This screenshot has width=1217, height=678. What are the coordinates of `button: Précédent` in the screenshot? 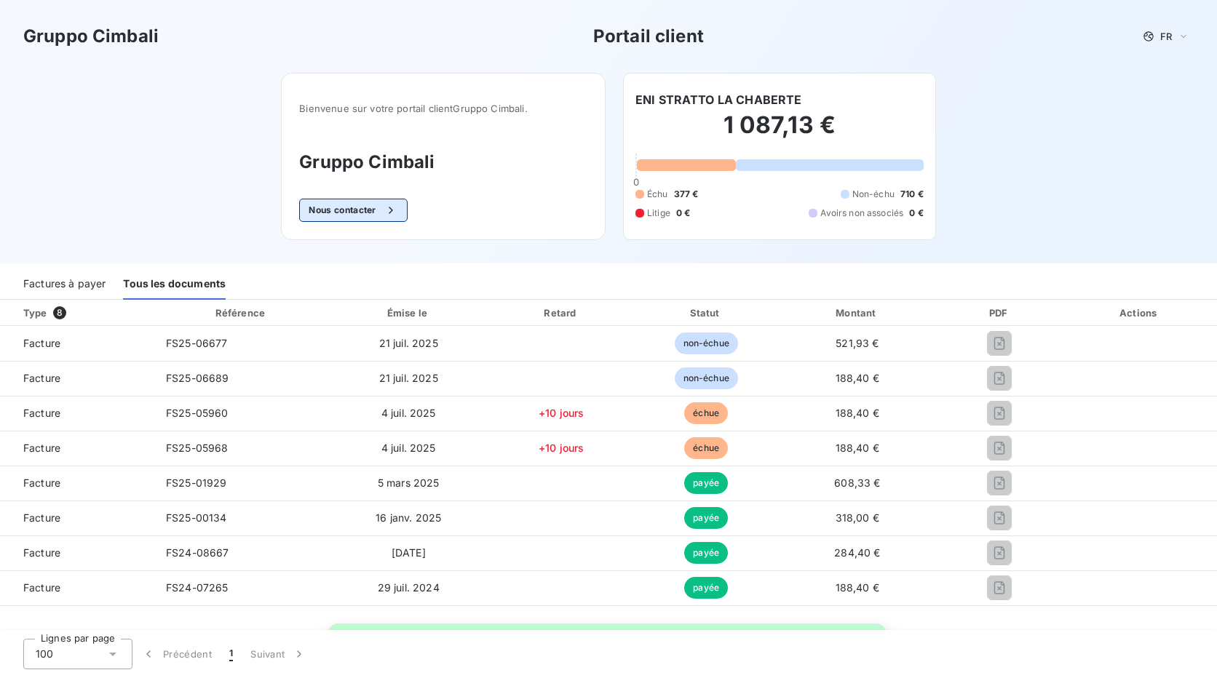 It's located at (176, 654).